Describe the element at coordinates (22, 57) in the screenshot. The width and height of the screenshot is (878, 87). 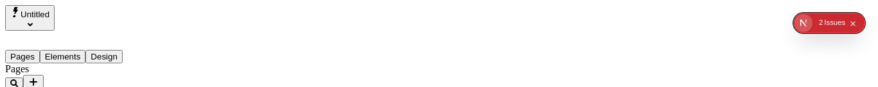
I see `button: Pages` at that location.